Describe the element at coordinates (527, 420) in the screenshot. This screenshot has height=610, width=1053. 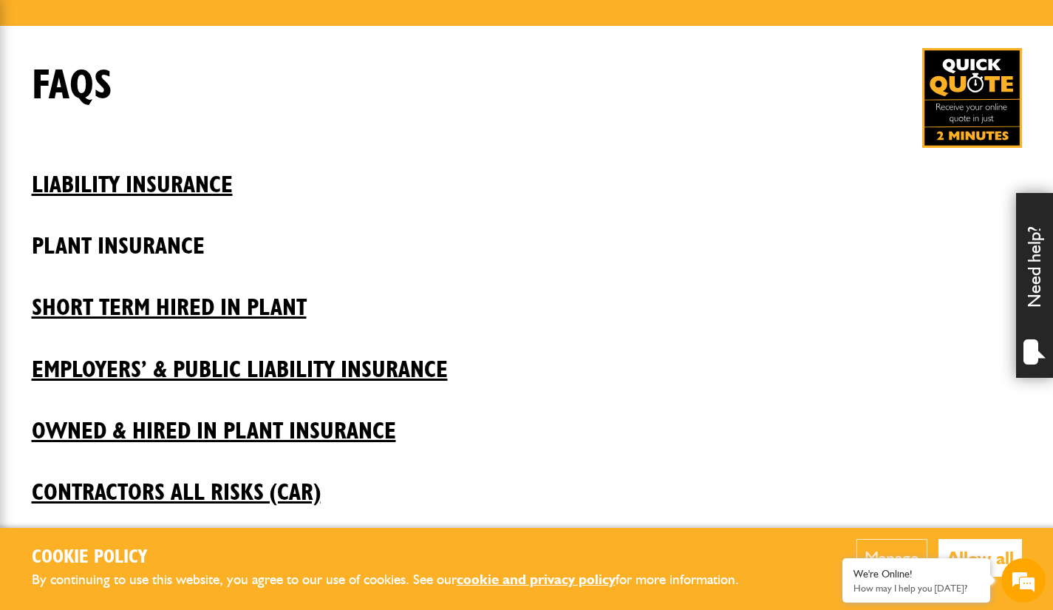
I see `h2: Owned & Hired In Plant Insurance` at that location.